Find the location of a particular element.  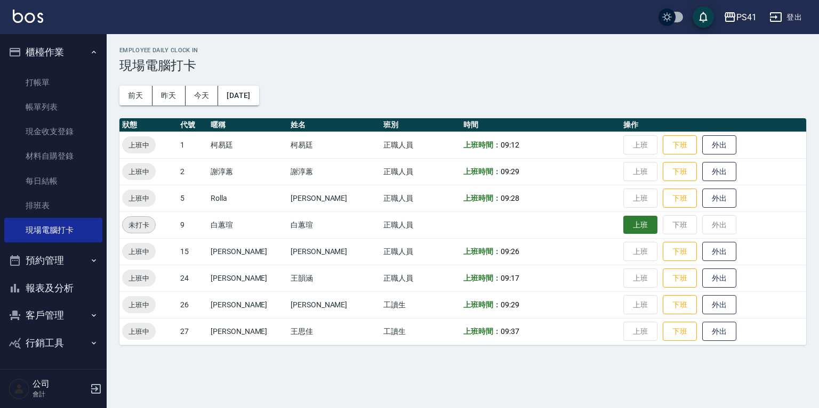

a: 現金收支登錄 is located at coordinates (53, 132).